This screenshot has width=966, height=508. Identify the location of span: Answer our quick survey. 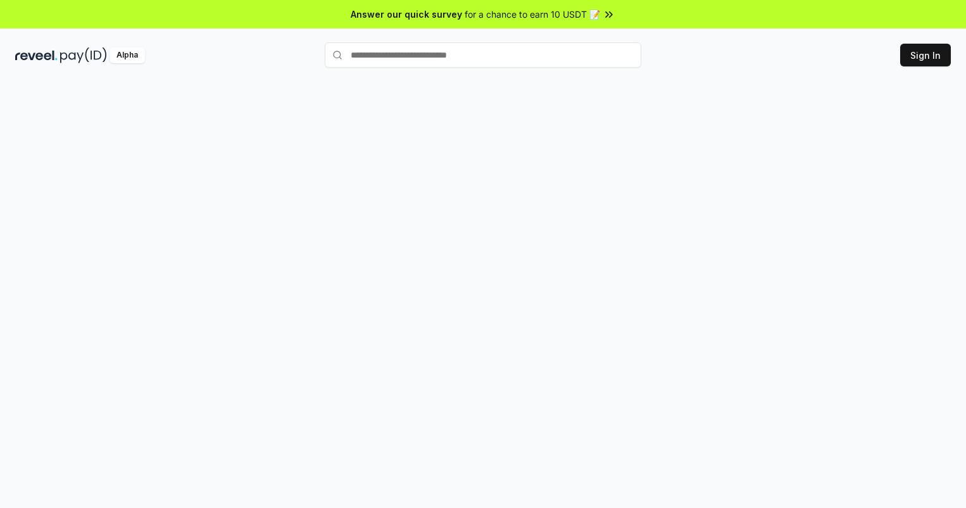
(406, 14).